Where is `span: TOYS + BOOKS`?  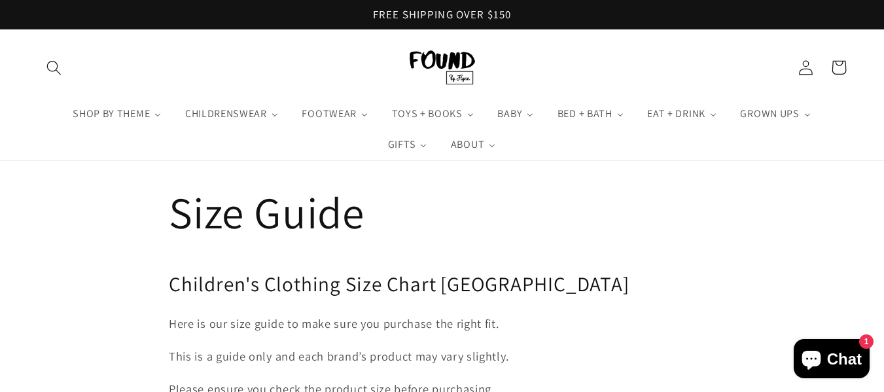 span: TOYS + BOOKS is located at coordinates (427, 114).